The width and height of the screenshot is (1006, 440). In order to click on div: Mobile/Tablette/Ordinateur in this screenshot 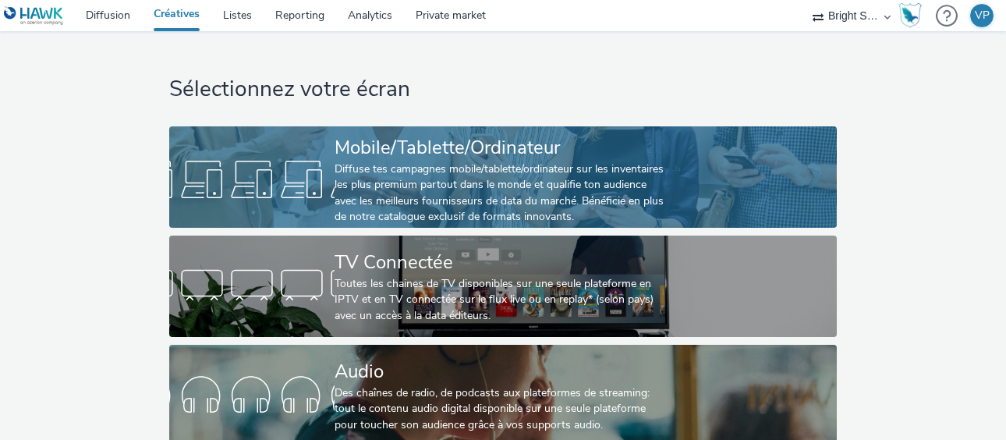, I will do `click(500, 147)`.